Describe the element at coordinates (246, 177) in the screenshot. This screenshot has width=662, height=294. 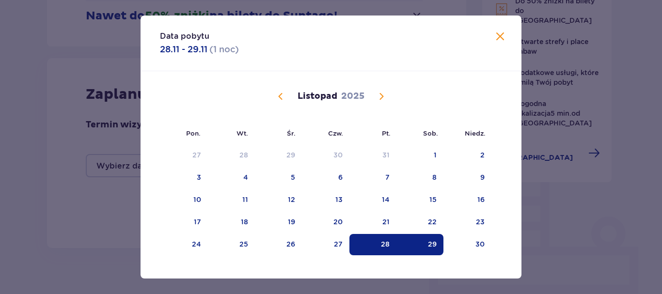
I see `div: 4` at that location.